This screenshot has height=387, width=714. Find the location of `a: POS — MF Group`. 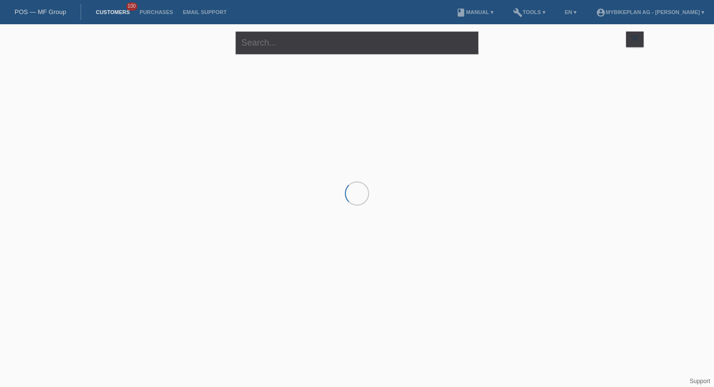

a: POS — MF Group is located at coordinates (40, 12).